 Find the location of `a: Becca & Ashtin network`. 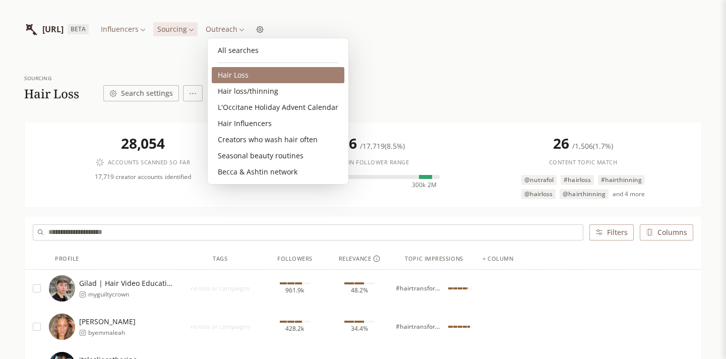

a: Becca & Ashtin network is located at coordinates (278, 172).